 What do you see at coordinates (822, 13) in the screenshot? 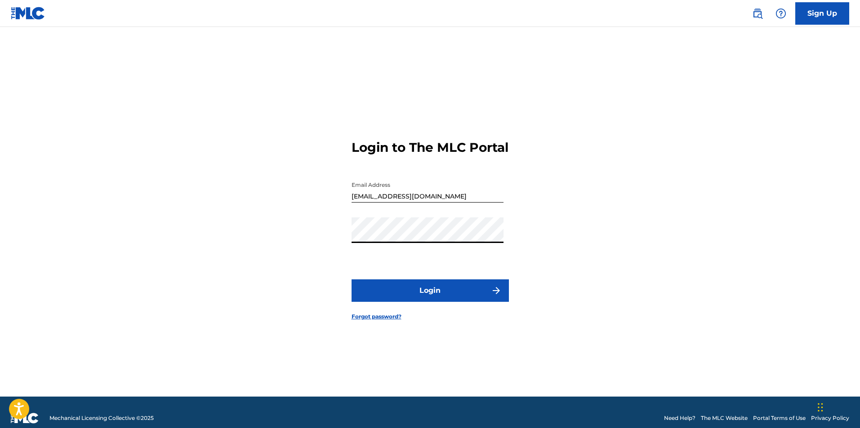
I see `a: Sign Up` at bounding box center [822, 13].